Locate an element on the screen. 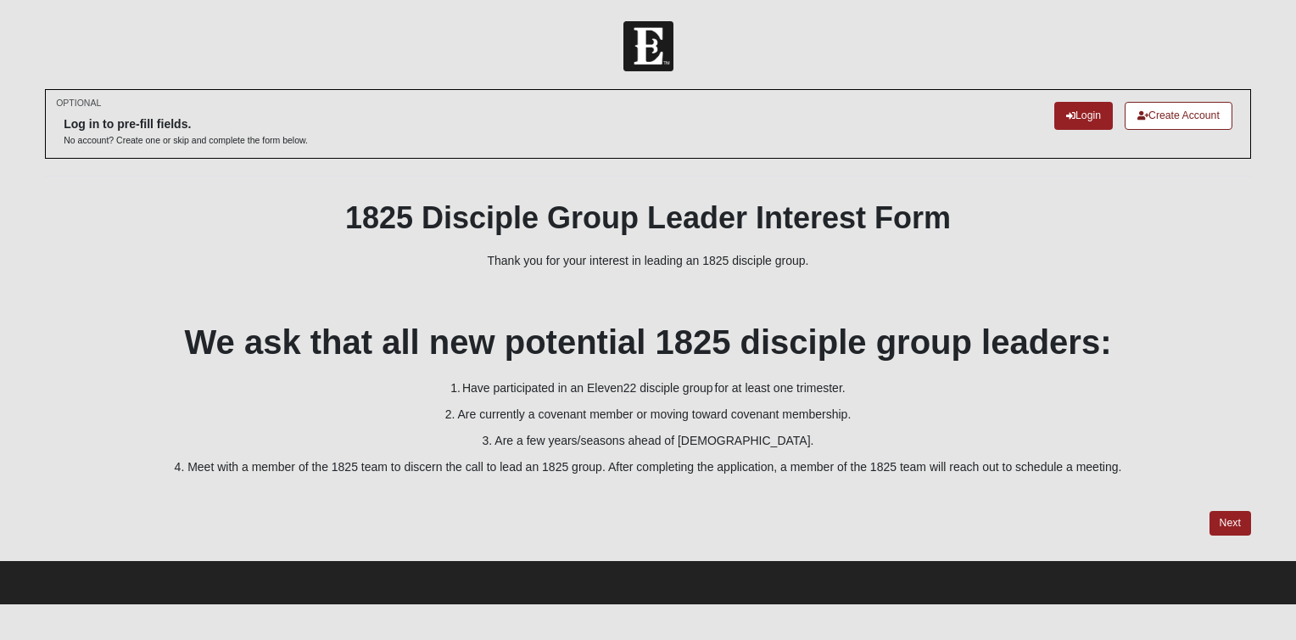 This screenshot has height=640, width=1296. a: Create Account is located at coordinates (1178, 115).